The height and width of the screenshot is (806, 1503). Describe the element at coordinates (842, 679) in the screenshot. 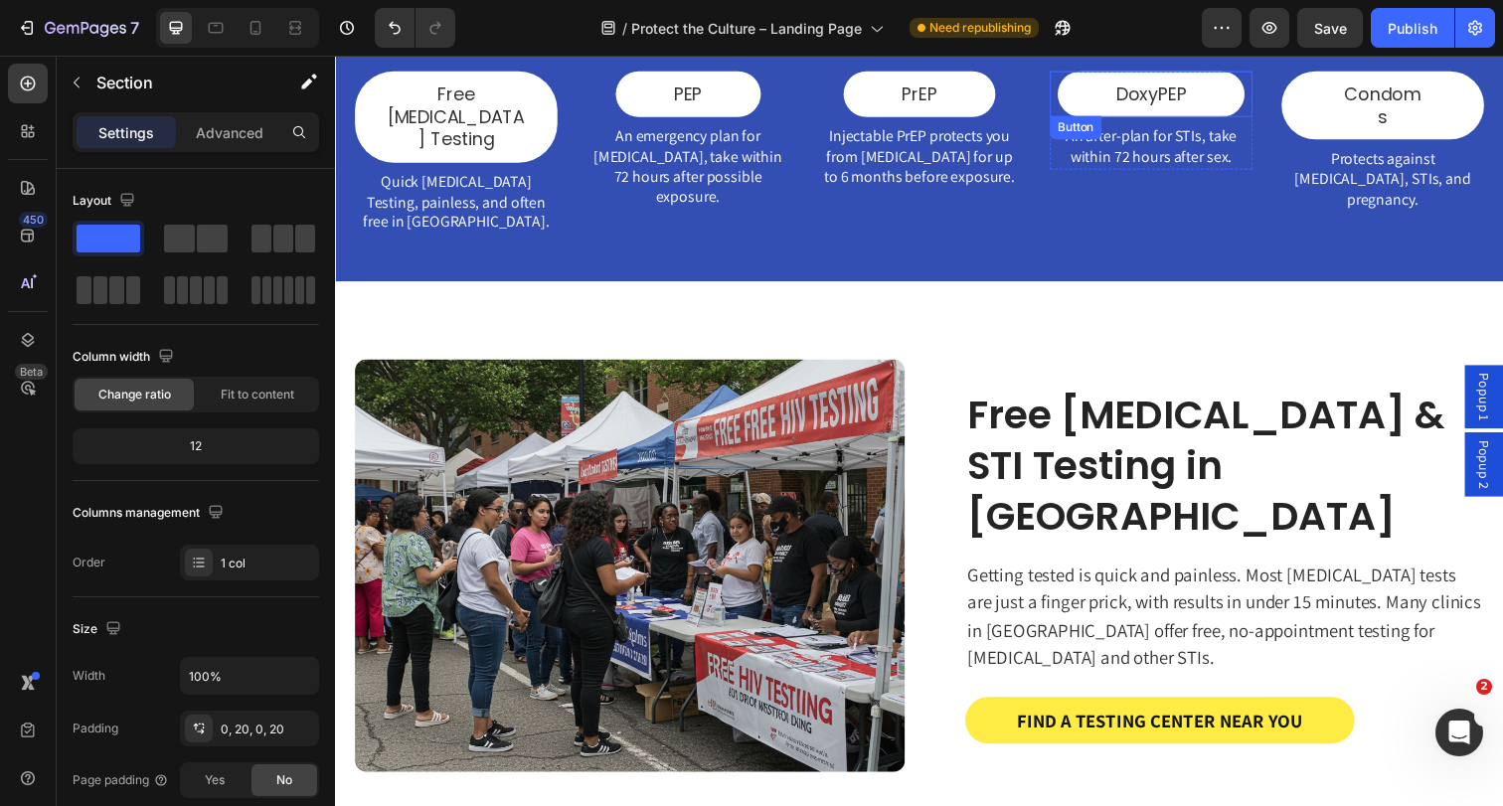

I see `p: FIND A TESTING CENTER NEAR YOU` at that location.